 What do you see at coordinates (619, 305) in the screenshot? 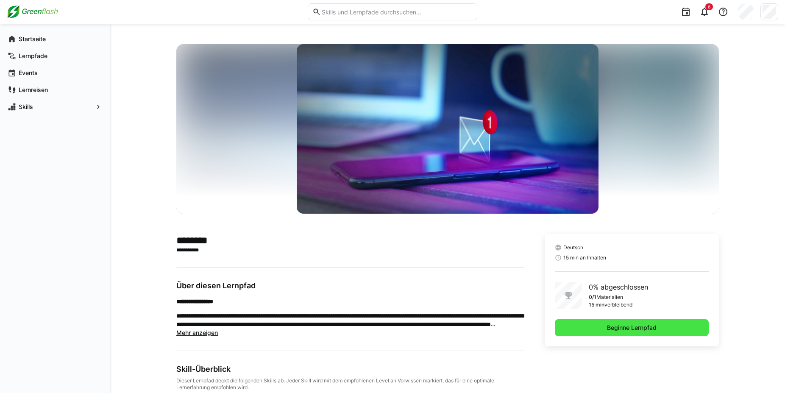
I see `p: verbleibend` at bounding box center [619, 305].